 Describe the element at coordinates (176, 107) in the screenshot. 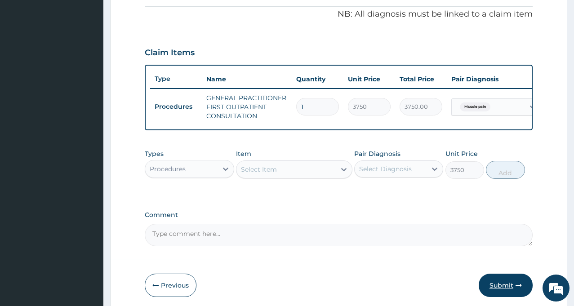

I see `td: Procedures` at that location.